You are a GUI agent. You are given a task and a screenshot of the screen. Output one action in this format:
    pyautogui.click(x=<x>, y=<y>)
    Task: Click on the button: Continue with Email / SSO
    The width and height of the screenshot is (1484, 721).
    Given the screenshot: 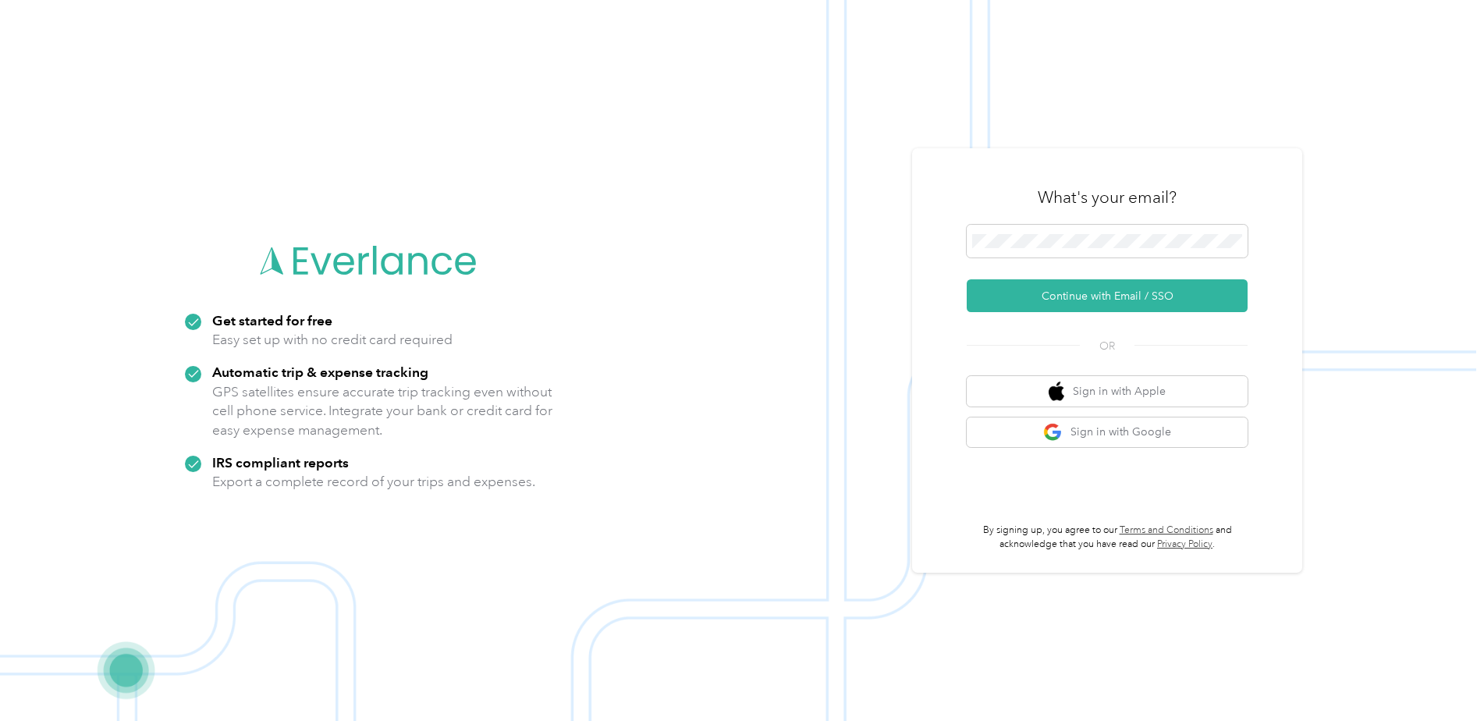 What is the action you would take?
    pyautogui.click(x=1107, y=296)
    